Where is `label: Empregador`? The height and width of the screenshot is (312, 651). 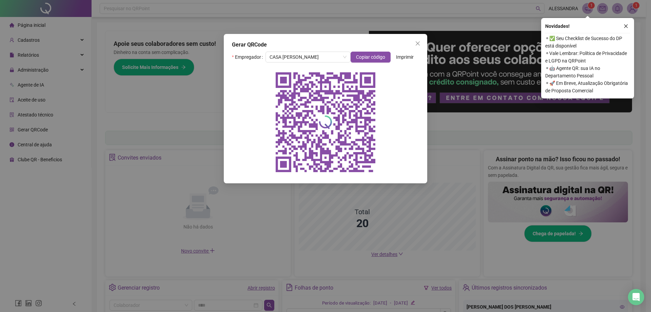 label: Empregador is located at coordinates (249, 57).